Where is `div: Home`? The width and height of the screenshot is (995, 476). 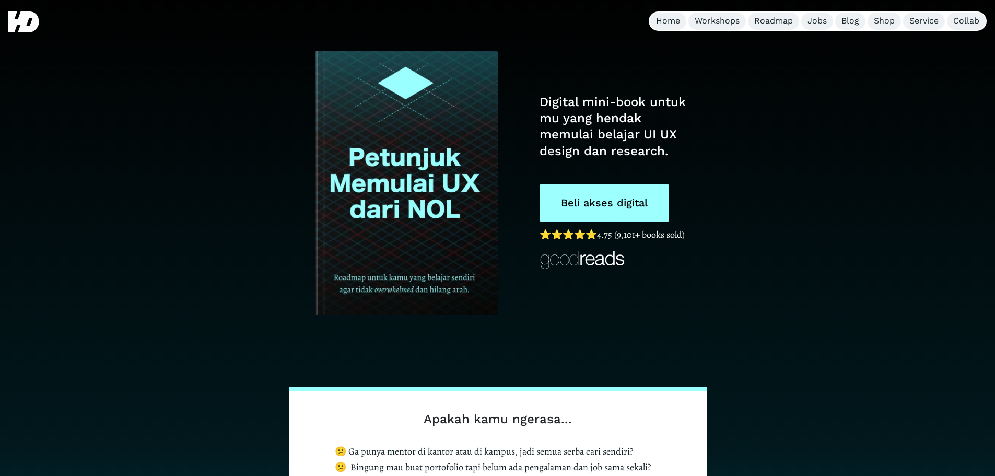
div: Home is located at coordinates (668, 21).